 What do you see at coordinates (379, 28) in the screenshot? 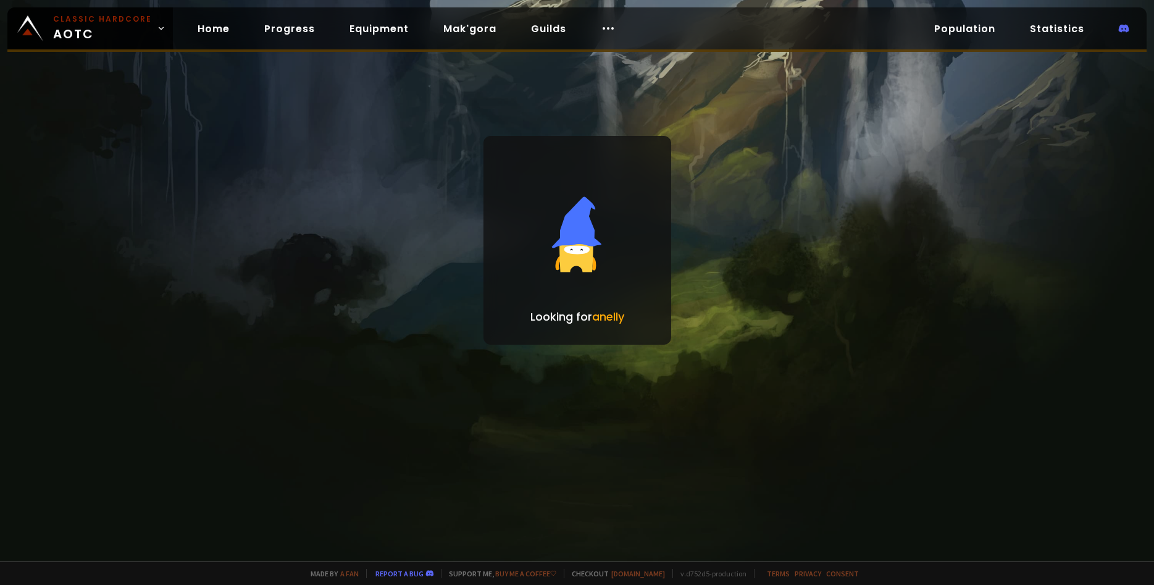
I see `a: Equipment` at bounding box center [379, 28].